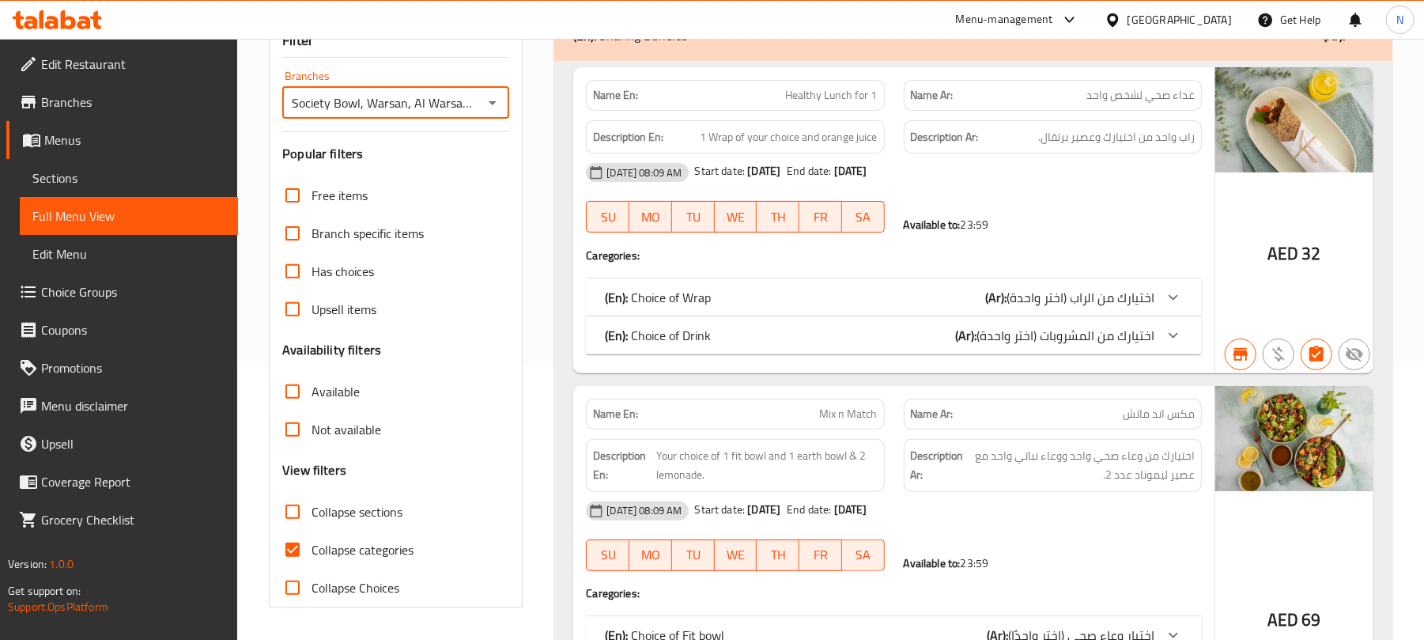 This screenshot has height=640, width=1424. Describe the element at coordinates (932, 563) in the screenshot. I see `strong: Available to:` at that location.